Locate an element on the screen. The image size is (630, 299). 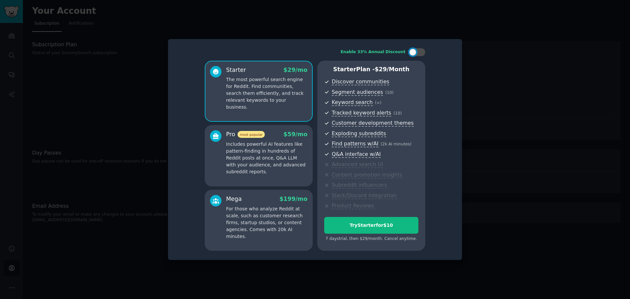
span: Exploding subreddits is located at coordinates (359, 134).